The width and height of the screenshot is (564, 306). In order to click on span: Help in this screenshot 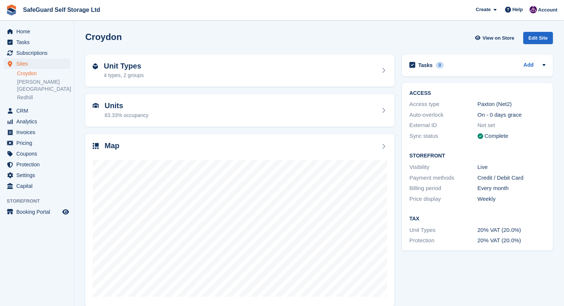, I will do `click(517, 10)`.